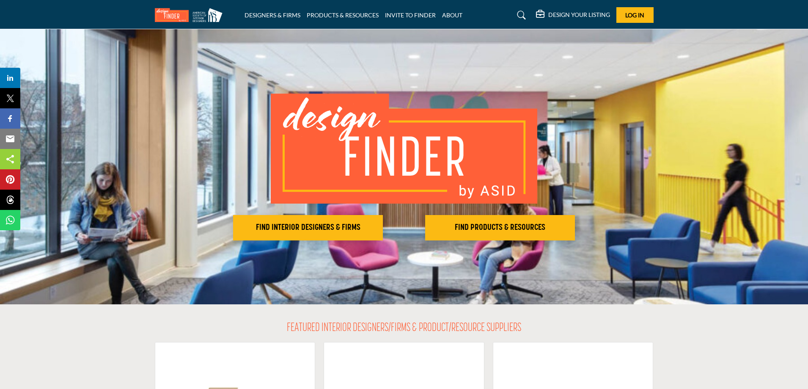  I want to click on img: image, so click(404, 149).